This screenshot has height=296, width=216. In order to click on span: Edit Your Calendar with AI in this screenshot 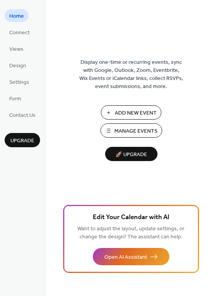, I will do `click(131, 218)`.